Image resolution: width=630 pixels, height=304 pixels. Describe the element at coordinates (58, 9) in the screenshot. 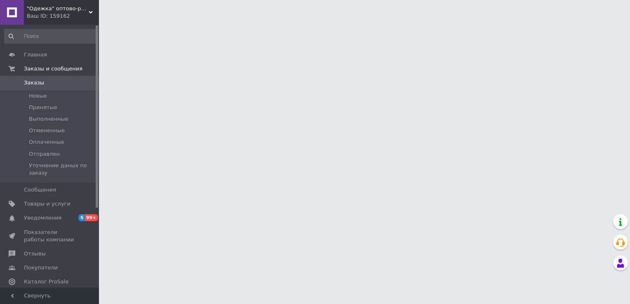

I see `span: "Одежка" оптово-розничный магазин одежды для всей семьи, домашнего текстиля, аксессуаров` at that location.